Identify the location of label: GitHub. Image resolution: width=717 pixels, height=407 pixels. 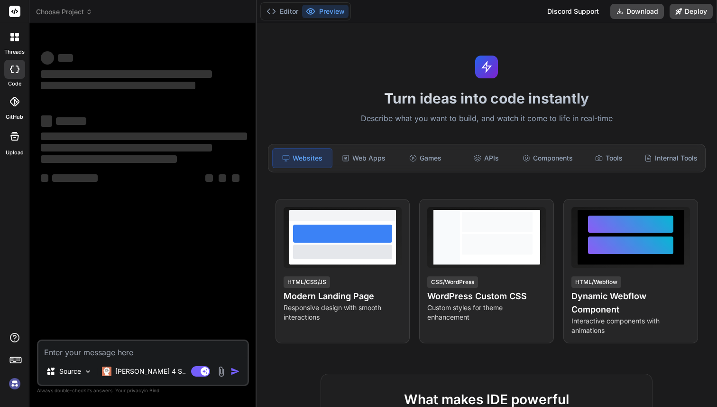
(14, 117).